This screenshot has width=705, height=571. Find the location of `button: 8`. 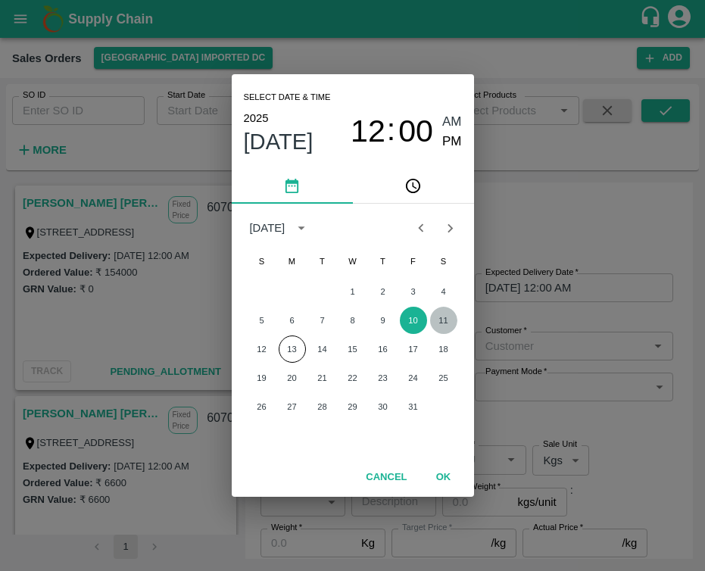

button: 8 is located at coordinates (353, 320).